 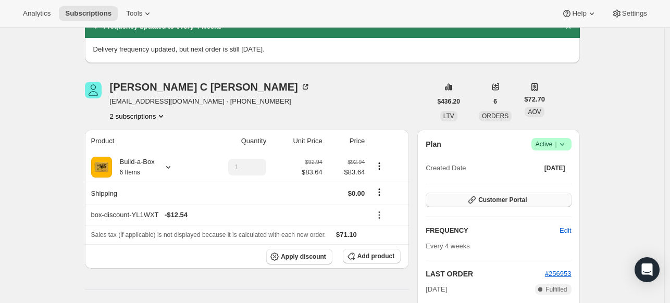 I want to click on button: Subscriptions, so click(x=88, y=14).